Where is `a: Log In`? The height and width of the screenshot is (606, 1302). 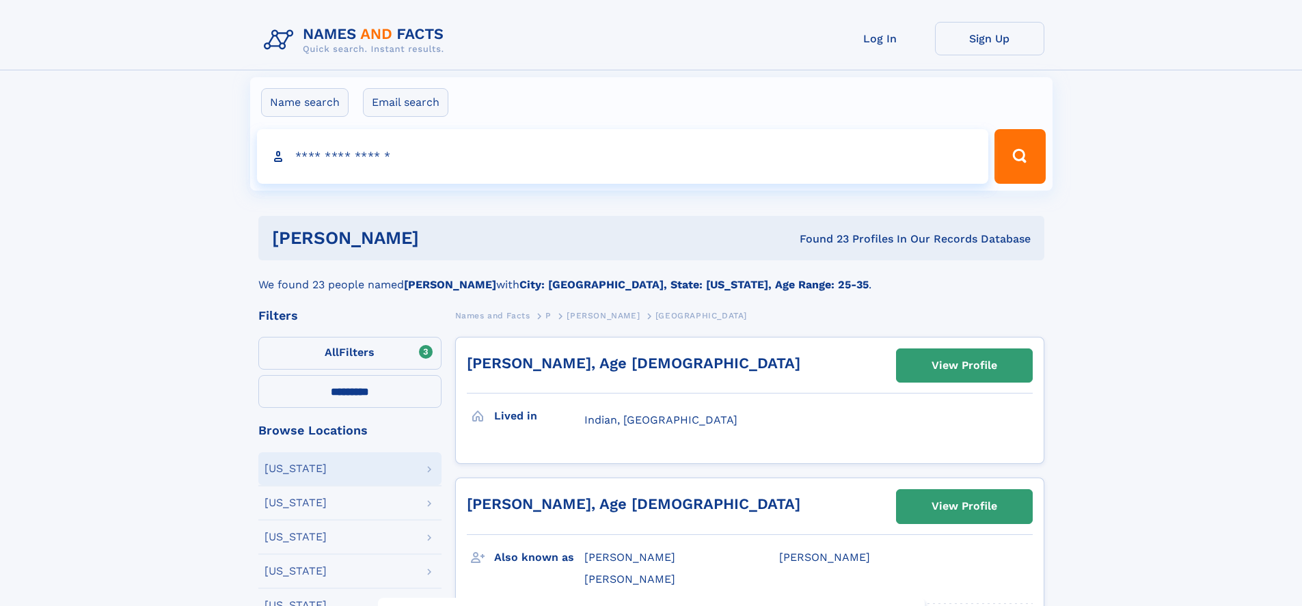 a: Log In is located at coordinates (881, 38).